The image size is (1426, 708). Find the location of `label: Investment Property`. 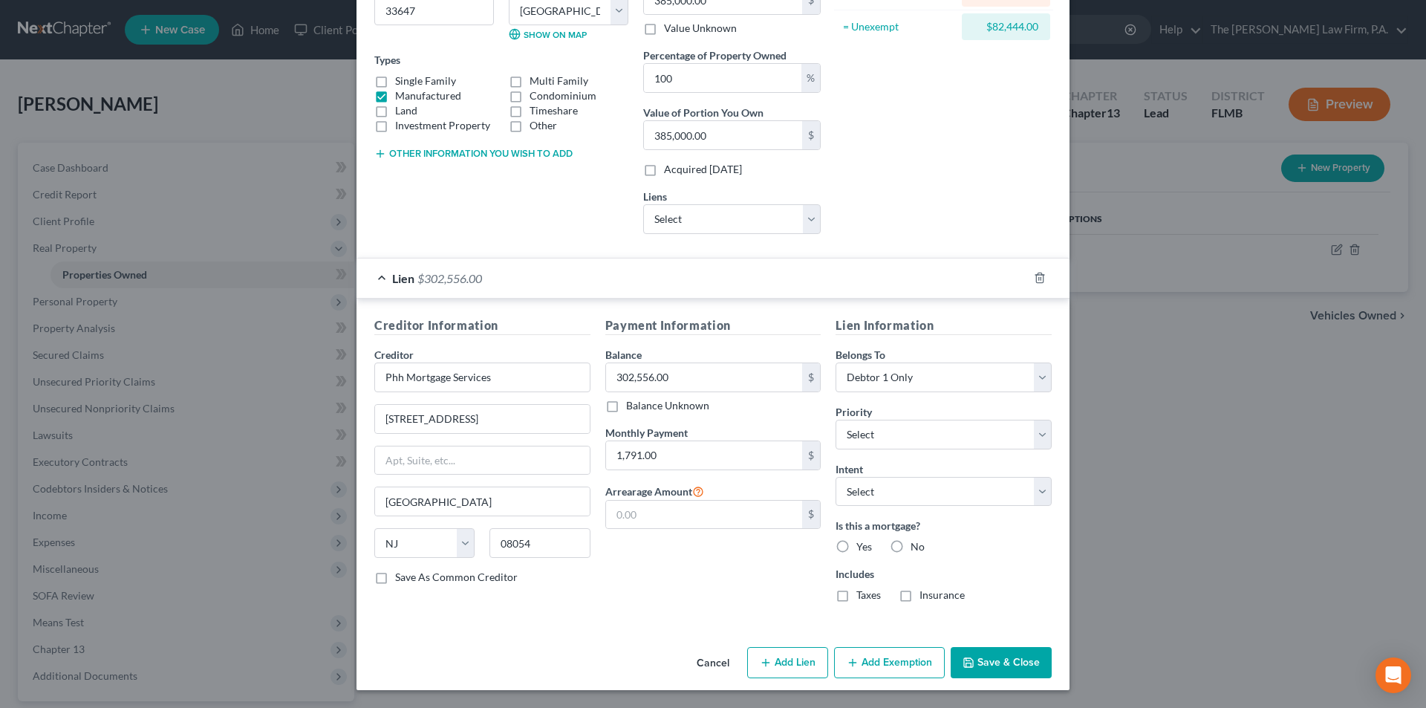

label: Investment Property is located at coordinates (443, 125).